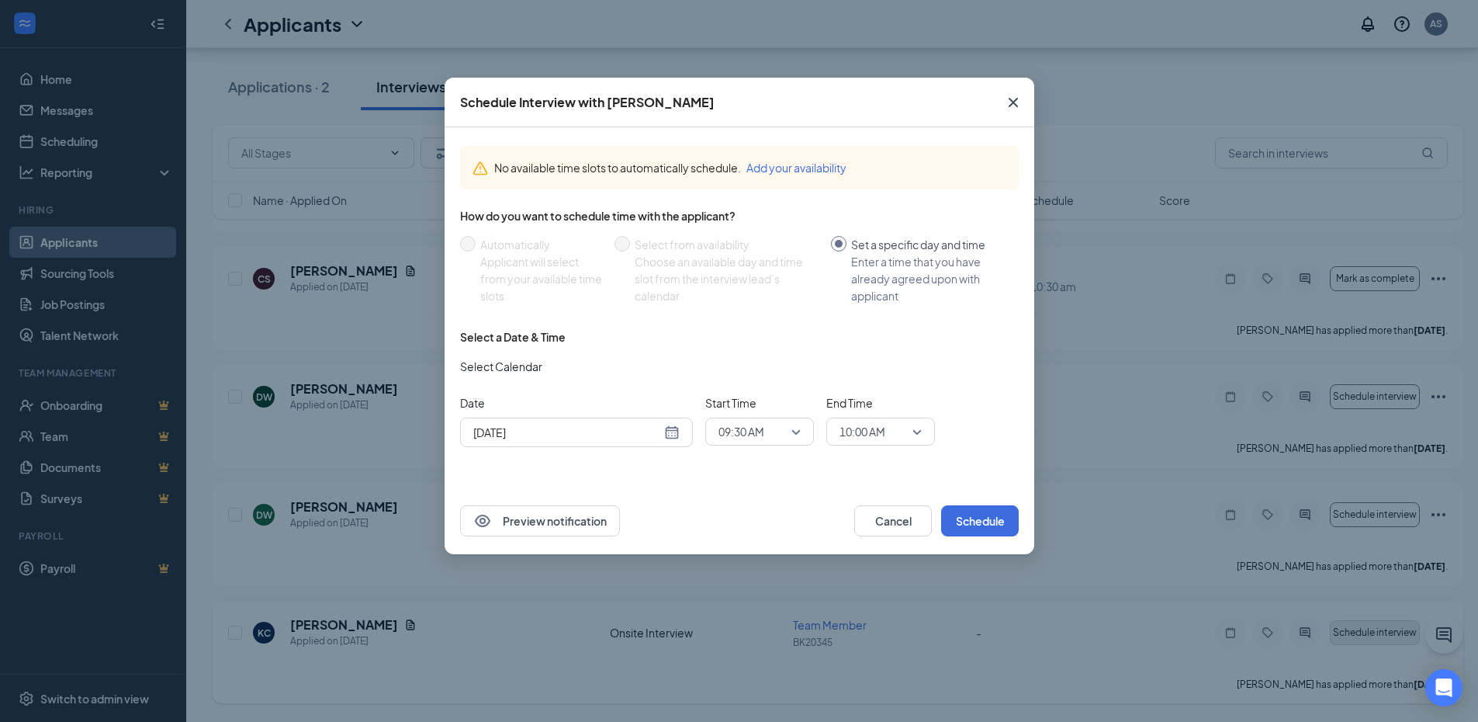 This screenshot has width=1478, height=722. What do you see at coordinates (577, 403) in the screenshot?
I see `span: Date` at bounding box center [577, 403].